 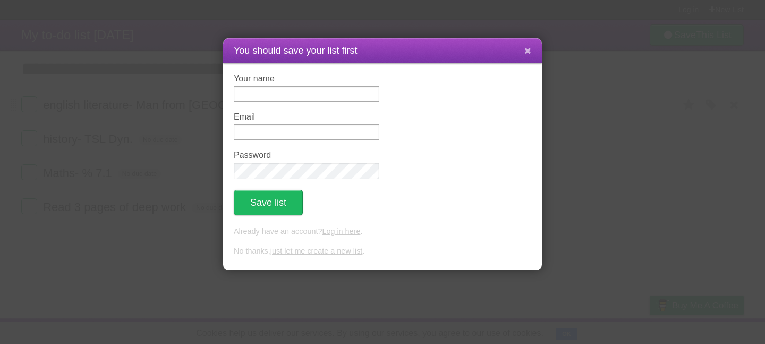 I want to click on label: Your name, so click(x=306, y=79).